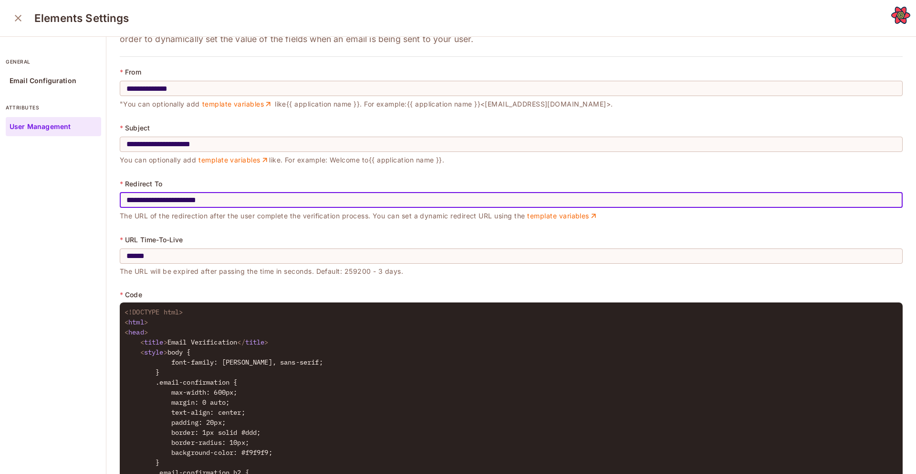 The width and height of the screenshot is (916, 474). I want to click on p: Email Configuration, so click(43, 81).